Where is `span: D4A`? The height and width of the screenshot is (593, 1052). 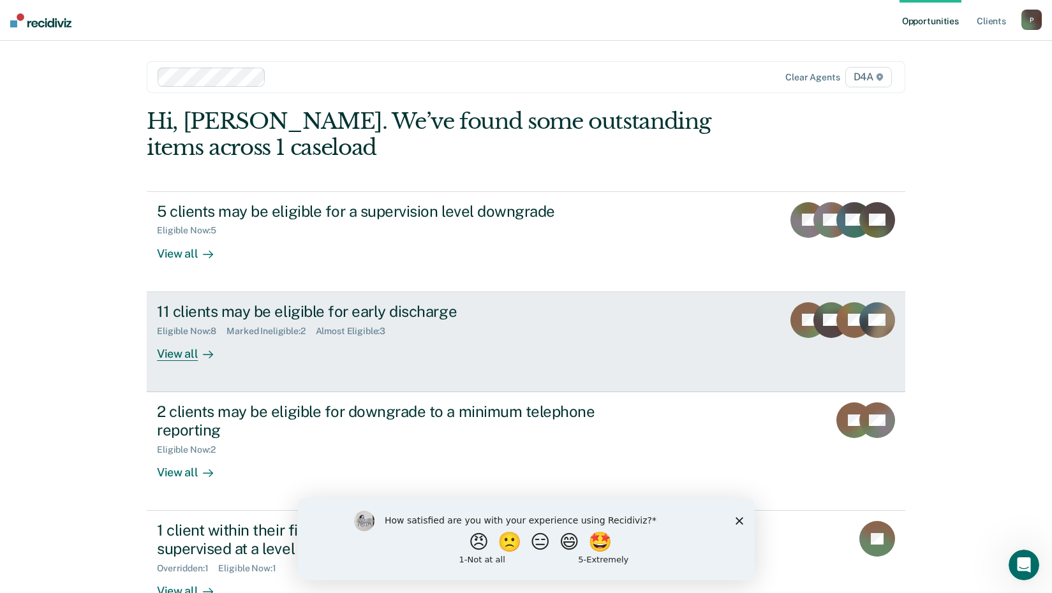
span: D4A is located at coordinates (868, 77).